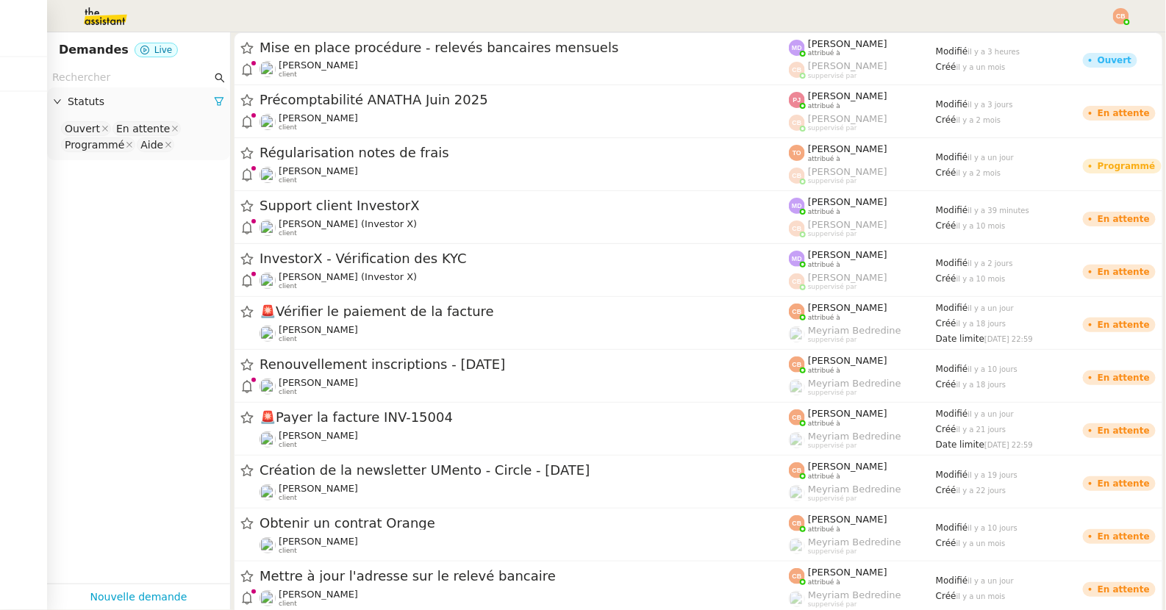 The image size is (1166, 610). What do you see at coordinates (981, 279) in the screenshot?
I see `span: il y a 10 mois` at bounding box center [981, 279].